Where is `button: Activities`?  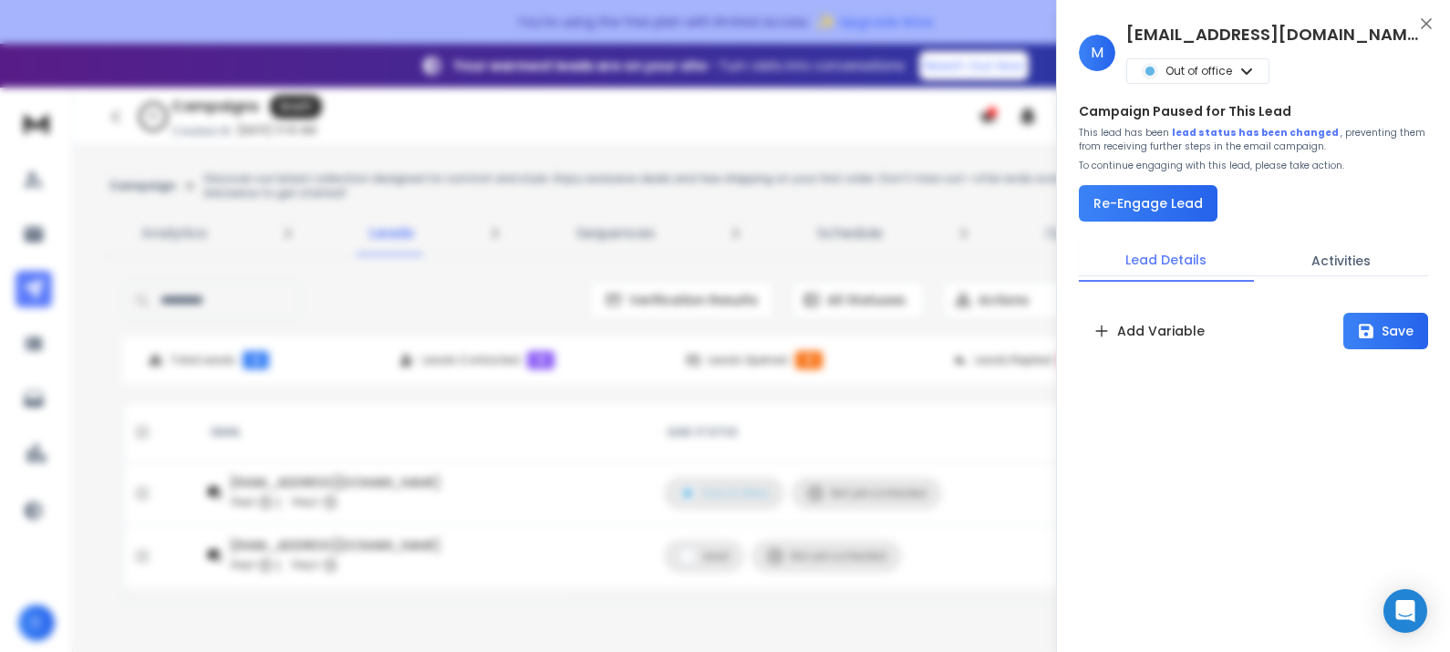 button: Activities is located at coordinates (1342, 261).